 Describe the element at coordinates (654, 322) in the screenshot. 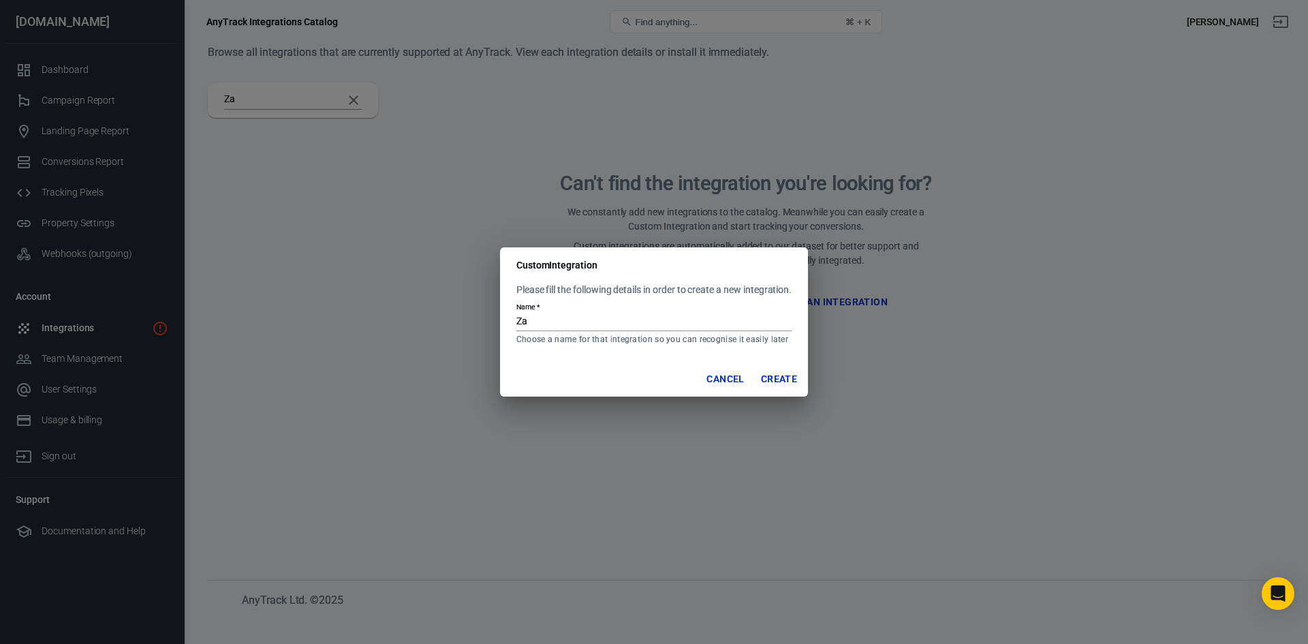

I see `input: My Custom` at that location.